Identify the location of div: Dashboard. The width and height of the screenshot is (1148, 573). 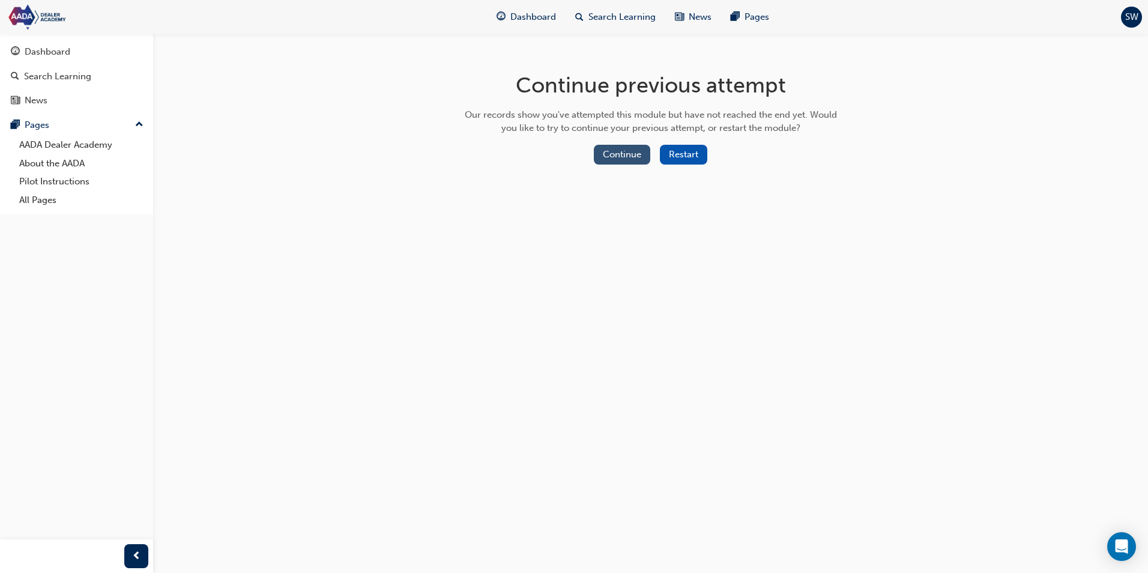
(47, 52).